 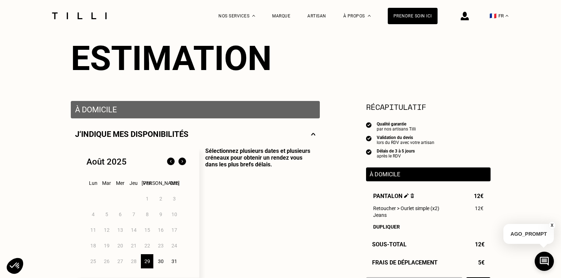 I want to click on span: Retoucher > Ourlet simple (x2), so click(x=406, y=208).